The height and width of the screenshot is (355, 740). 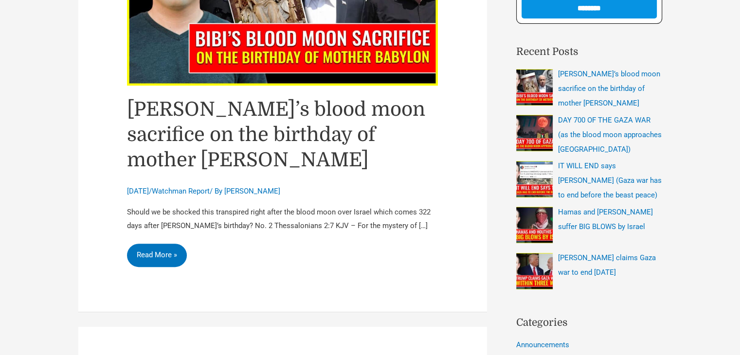 What do you see at coordinates (589, 323) in the screenshot?
I see `h2: Categories` at bounding box center [589, 323].